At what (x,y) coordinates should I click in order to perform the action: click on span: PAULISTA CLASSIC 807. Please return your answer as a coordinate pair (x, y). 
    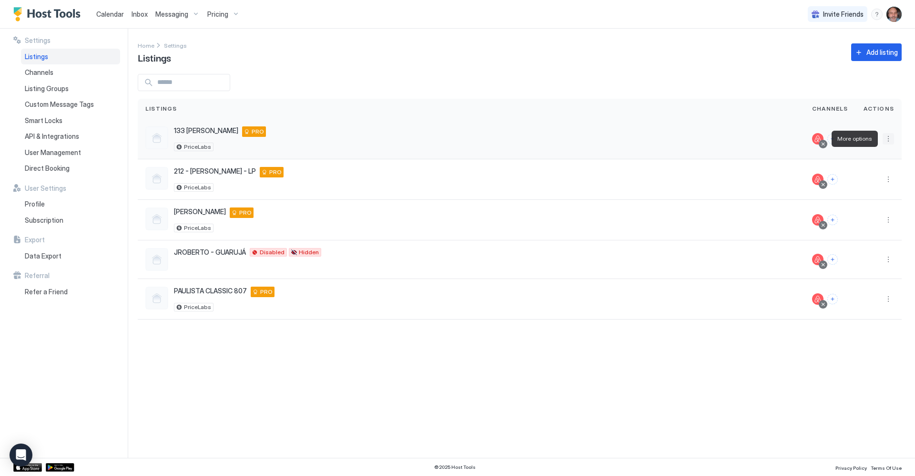
    Looking at the image, I should click on (210, 291).